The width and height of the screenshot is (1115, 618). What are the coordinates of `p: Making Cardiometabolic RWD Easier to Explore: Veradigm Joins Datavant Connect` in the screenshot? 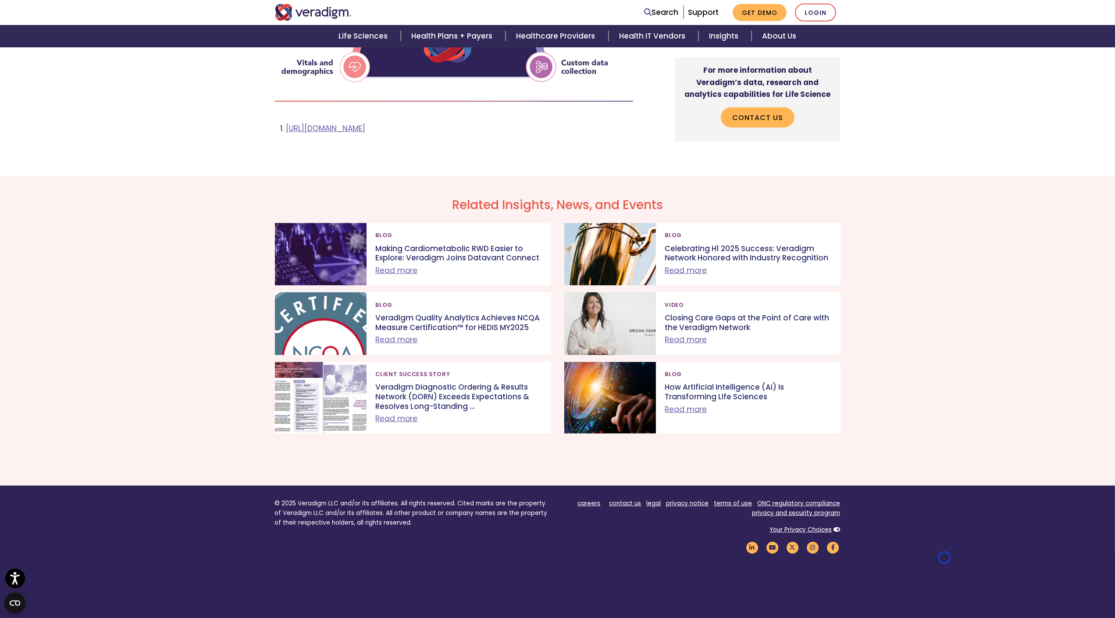 It's located at (459, 253).